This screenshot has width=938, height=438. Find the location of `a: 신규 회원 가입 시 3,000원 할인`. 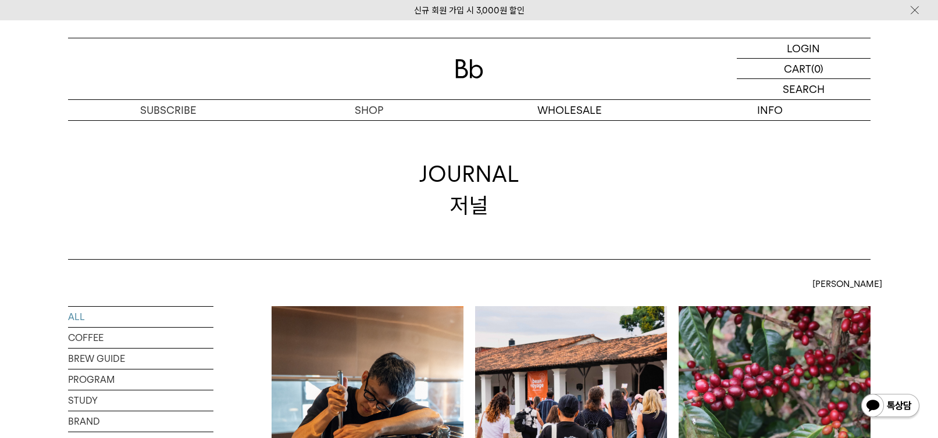

a: 신규 회원 가입 시 3,000원 할인 is located at coordinates (469, 10).